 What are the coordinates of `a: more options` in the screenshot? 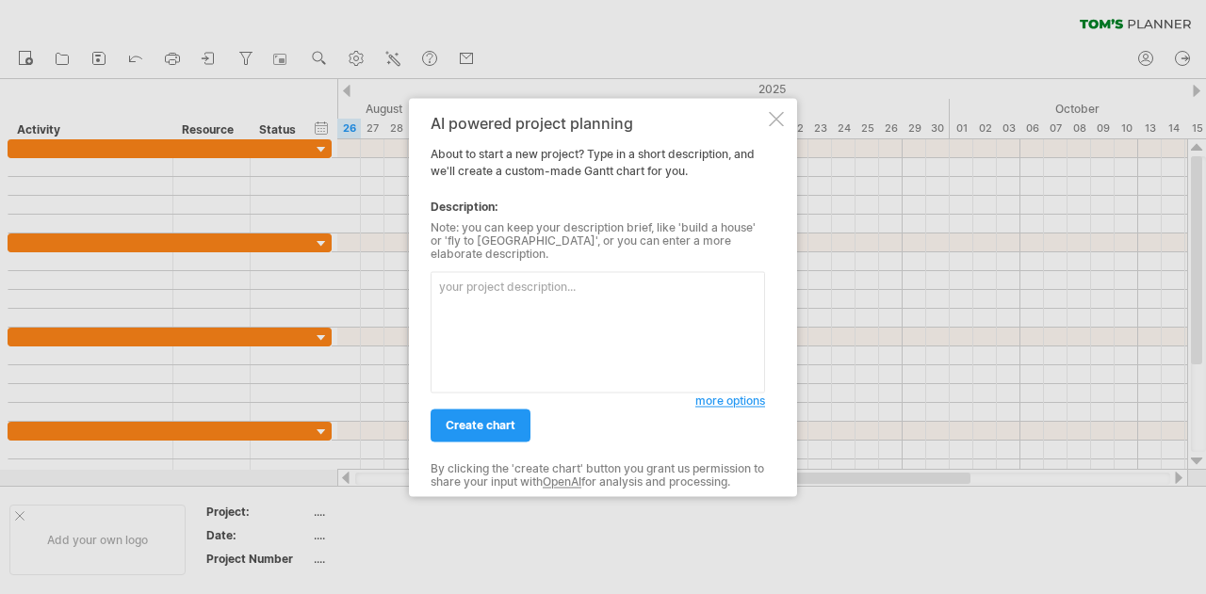 It's located at (730, 401).